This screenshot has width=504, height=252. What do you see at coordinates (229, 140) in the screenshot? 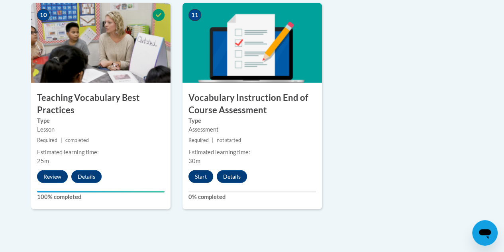
I see `span: not started` at bounding box center [229, 140].